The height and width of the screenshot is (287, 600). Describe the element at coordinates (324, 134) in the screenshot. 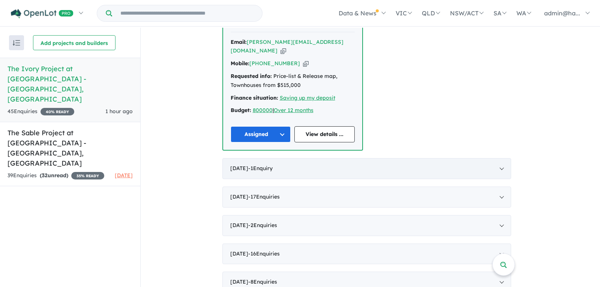

I see `a: View details ...` at that location.